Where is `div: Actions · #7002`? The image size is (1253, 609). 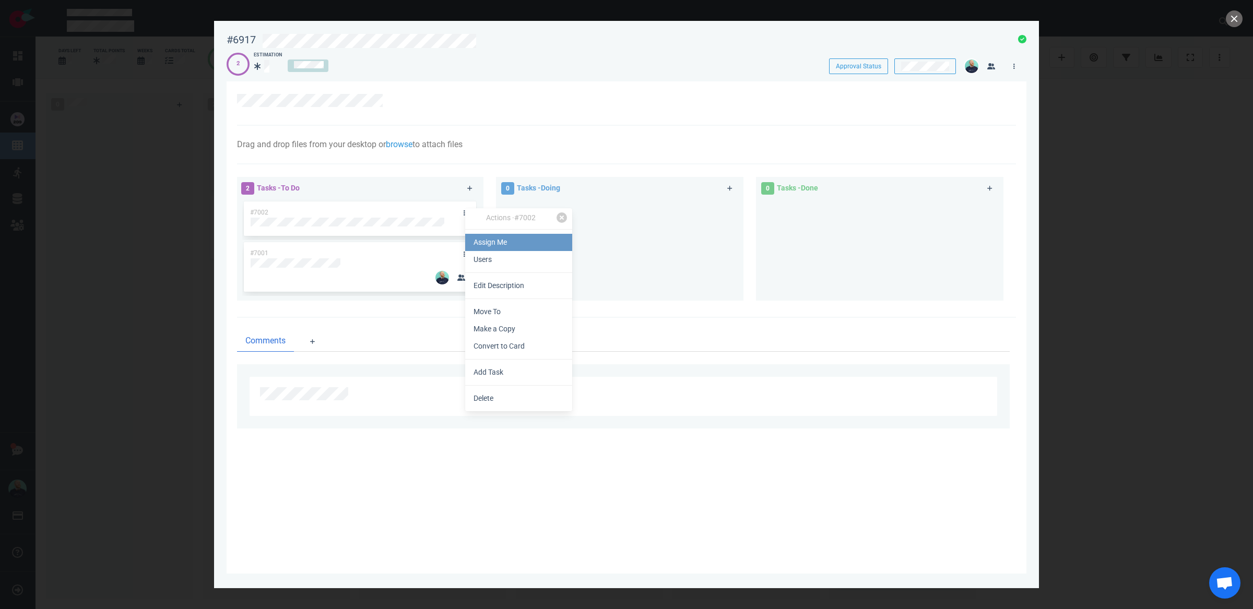 div: Actions · #7002 is located at coordinates (511, 219).